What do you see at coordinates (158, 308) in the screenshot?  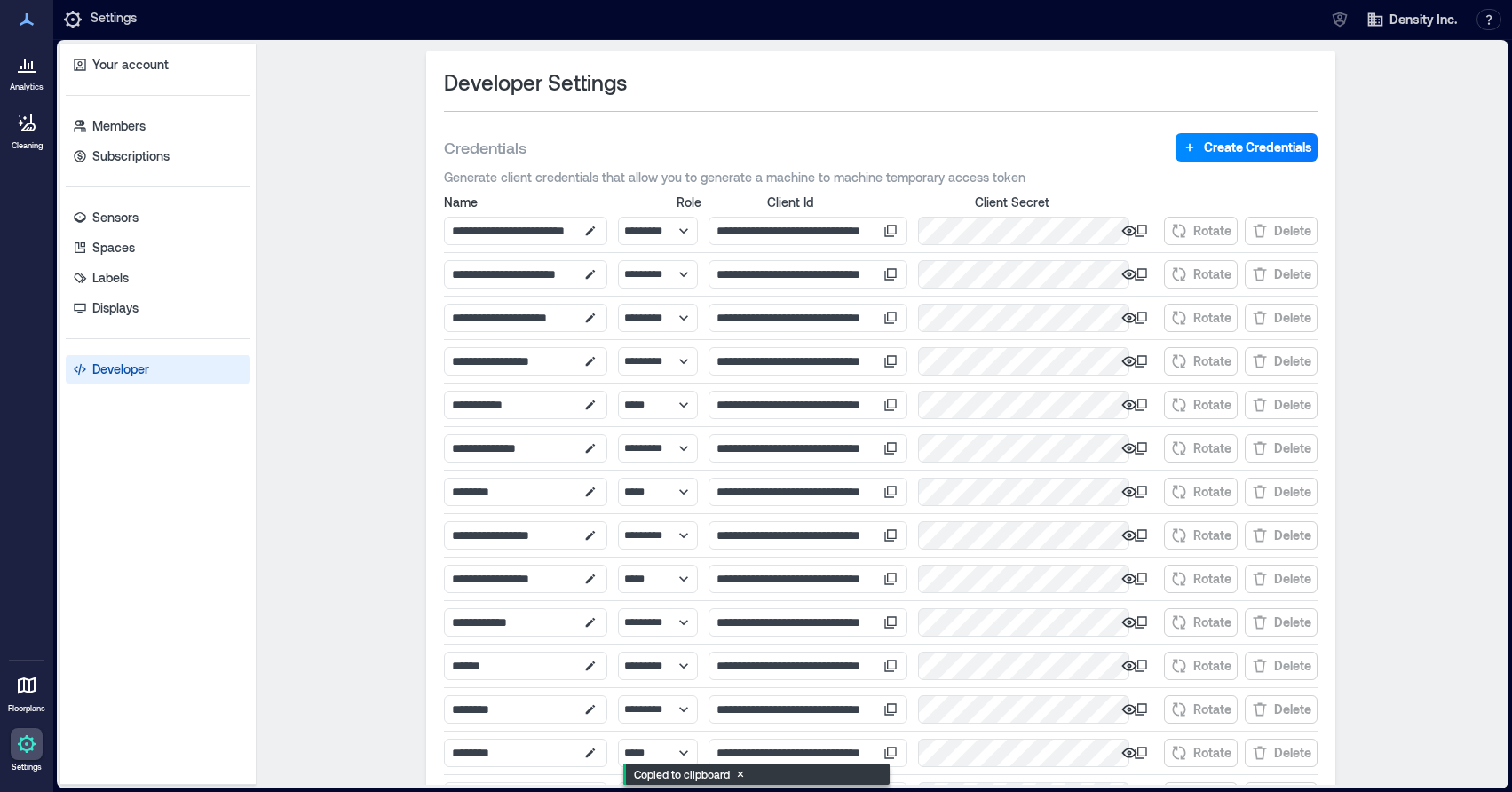 I see `a: Displays` at bounding box center [158, 308].